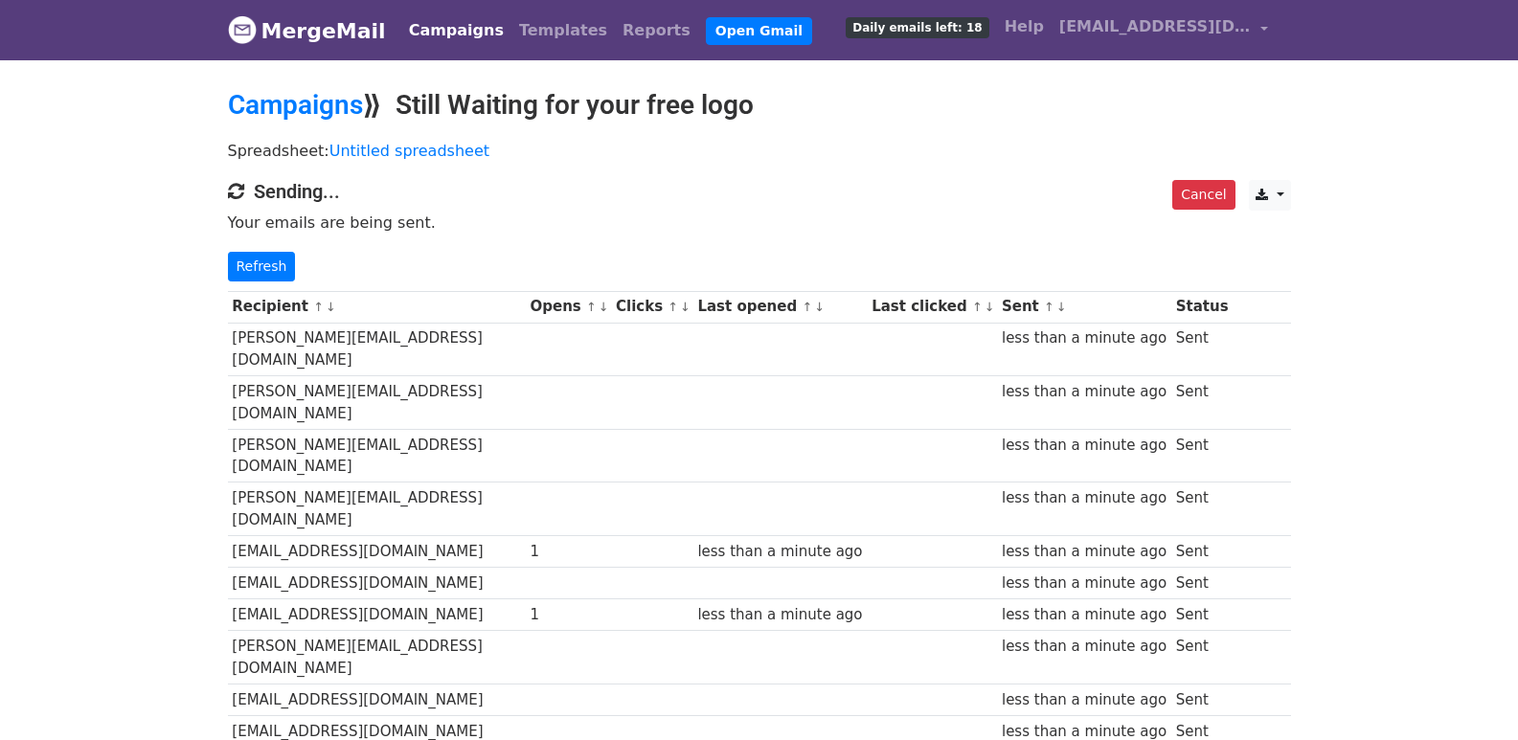  What do you see at coordinates (916, 28) in the screenshot?
I see `span: Daily emails left: 18` at bounding box center [916, 28].